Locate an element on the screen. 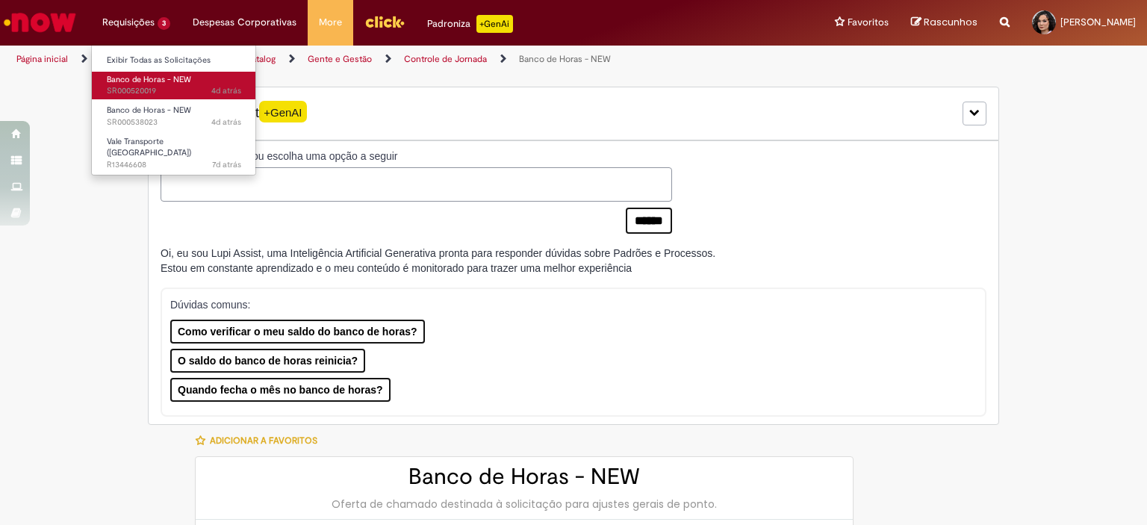 Image resolution: width=1147 pixels, height=525 pixels. a: Aberto R13446608 : Vale Transporte (VT) is located at coordinates (174, 149).